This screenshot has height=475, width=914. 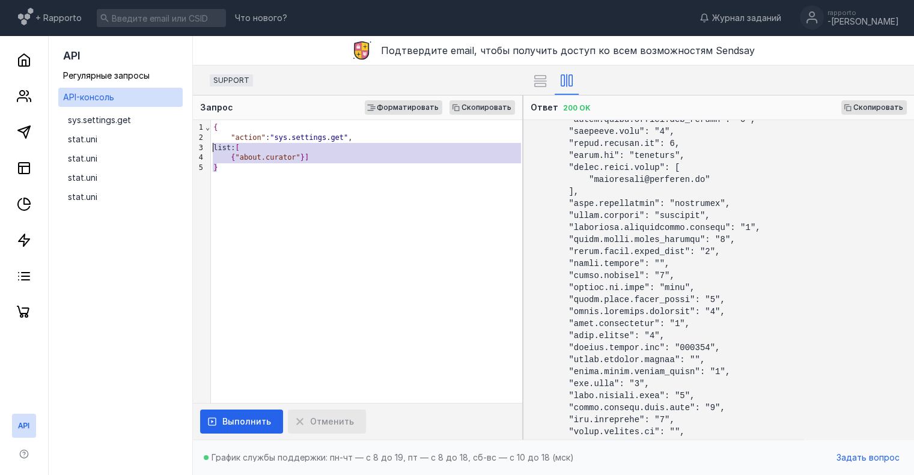 I want to click on a: API-консоль, so click(x=120, y=97).